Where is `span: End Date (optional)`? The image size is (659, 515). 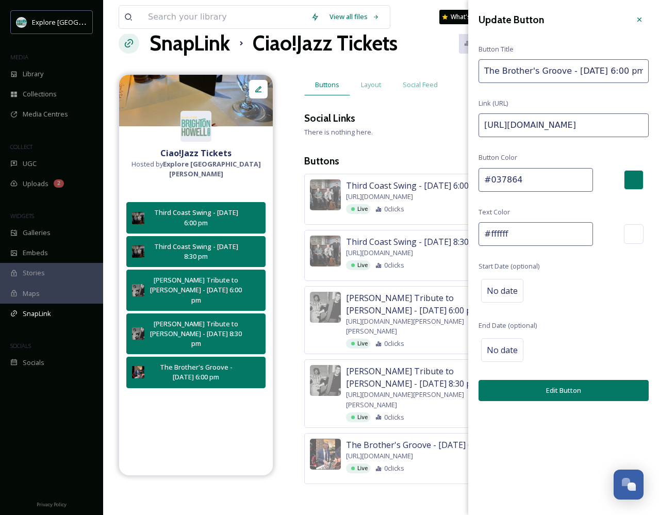 span: End Date (optional) is located at coordinates (507, 325).